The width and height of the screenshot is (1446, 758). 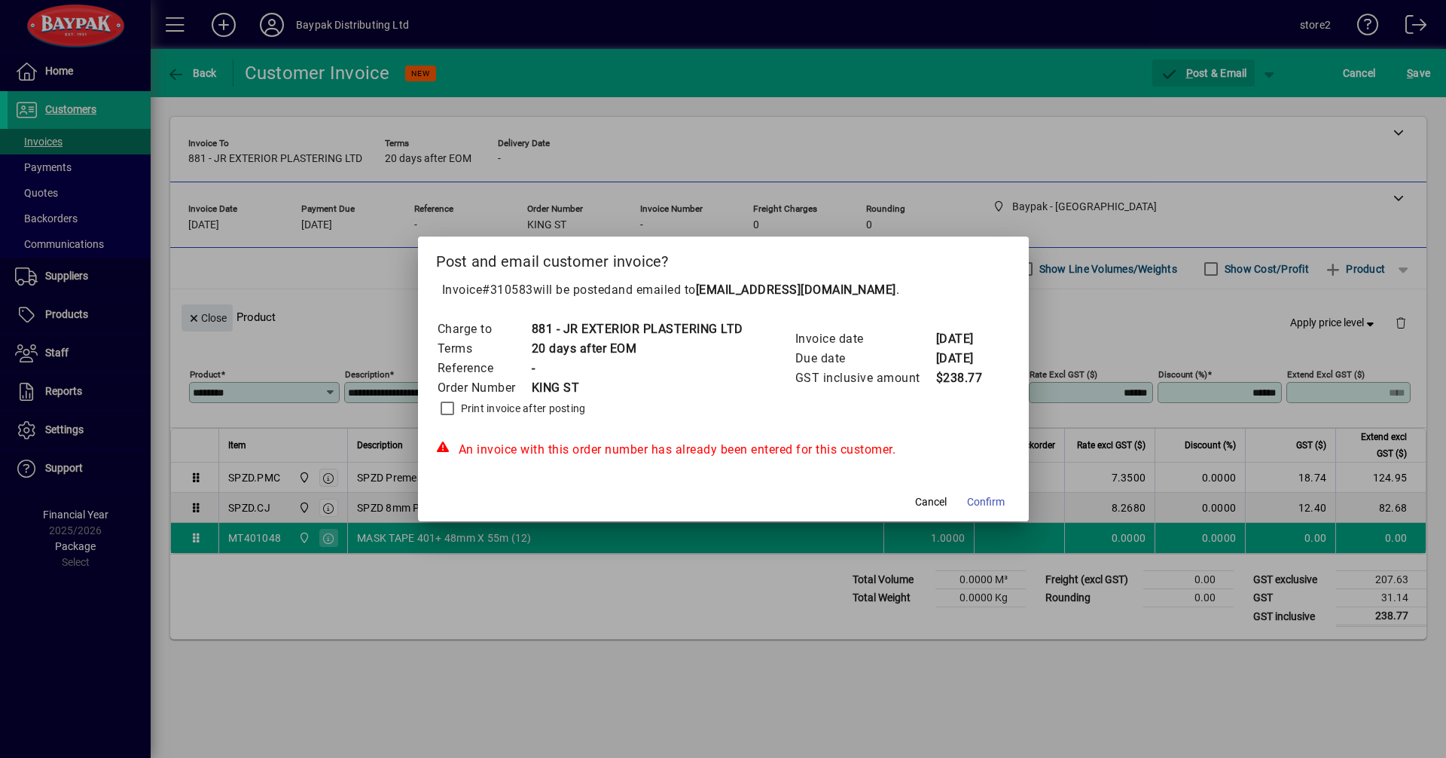 What do you see at coordinates (723, 290) in the screenshot?
I see `p: Invoice will be posted .` at bounding box center [723, 290].